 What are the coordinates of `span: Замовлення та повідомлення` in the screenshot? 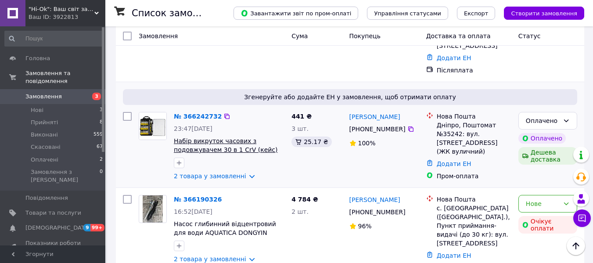 It's located at (65, 77).